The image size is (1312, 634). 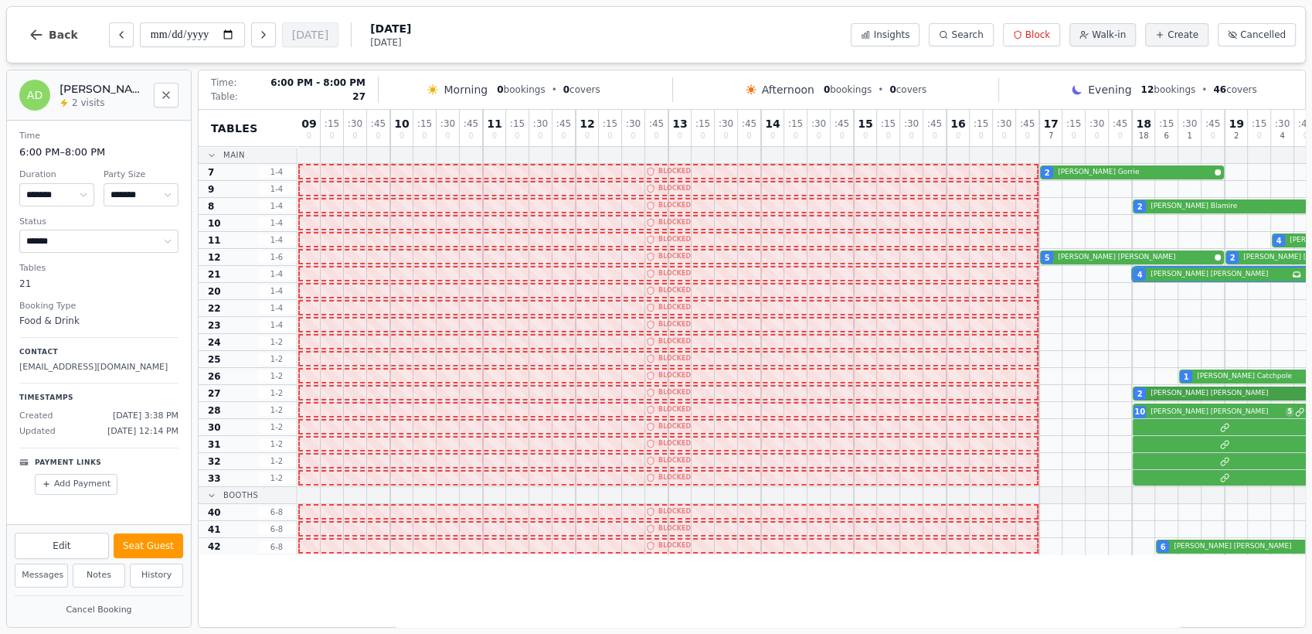 I want to click on span: 6:00 PM - 8:00 PM, so click(x=318, y=83).